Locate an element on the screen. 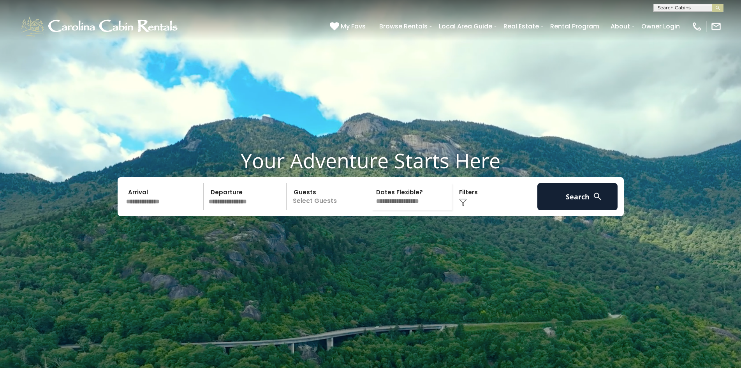 This screenshot has height=368, width=741. img: filter--v1.png is located at coordinates (463, 203).